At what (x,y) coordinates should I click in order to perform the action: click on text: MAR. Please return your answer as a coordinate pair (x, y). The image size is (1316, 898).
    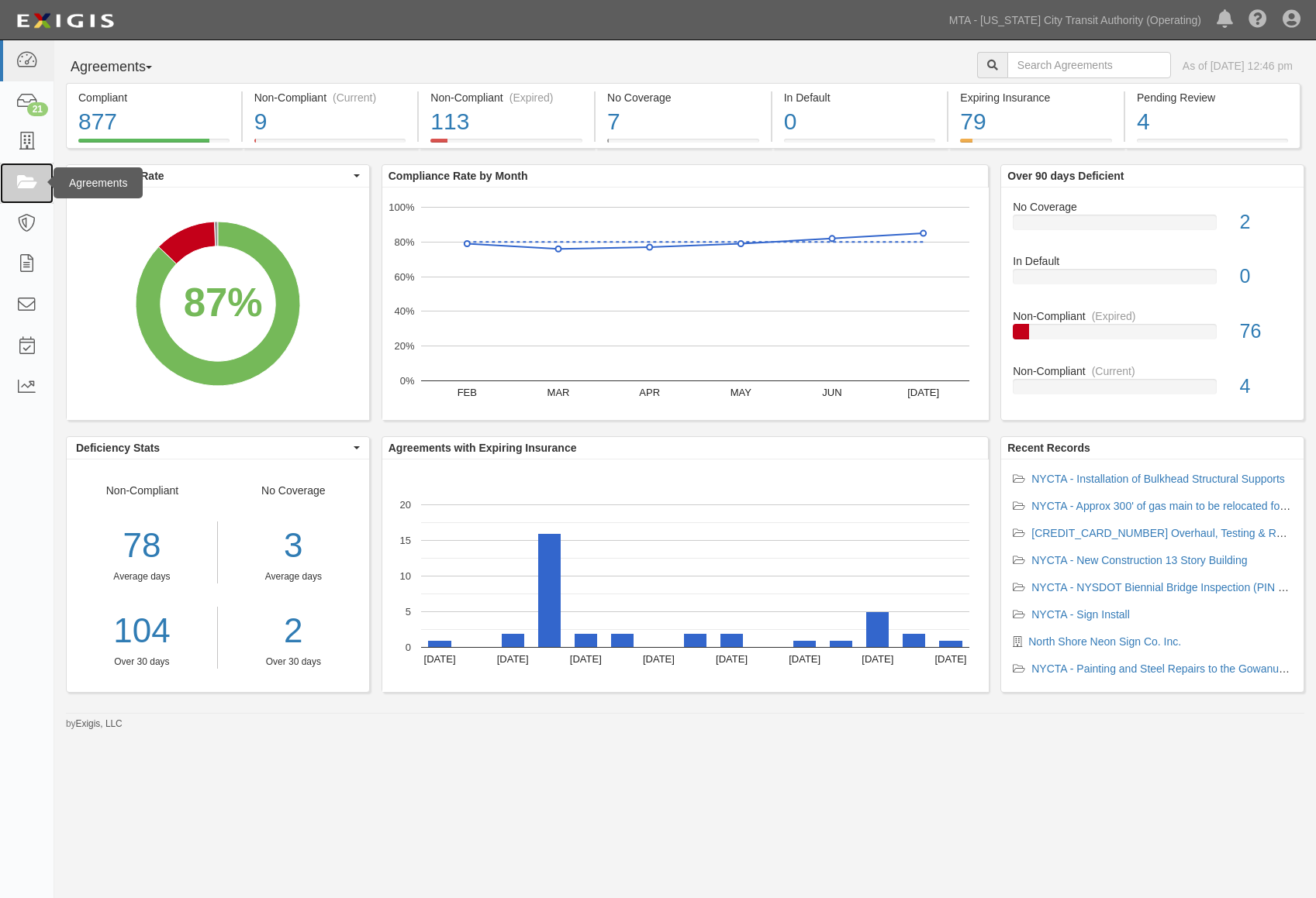
    Looking at the image, I should click on (558, 392).